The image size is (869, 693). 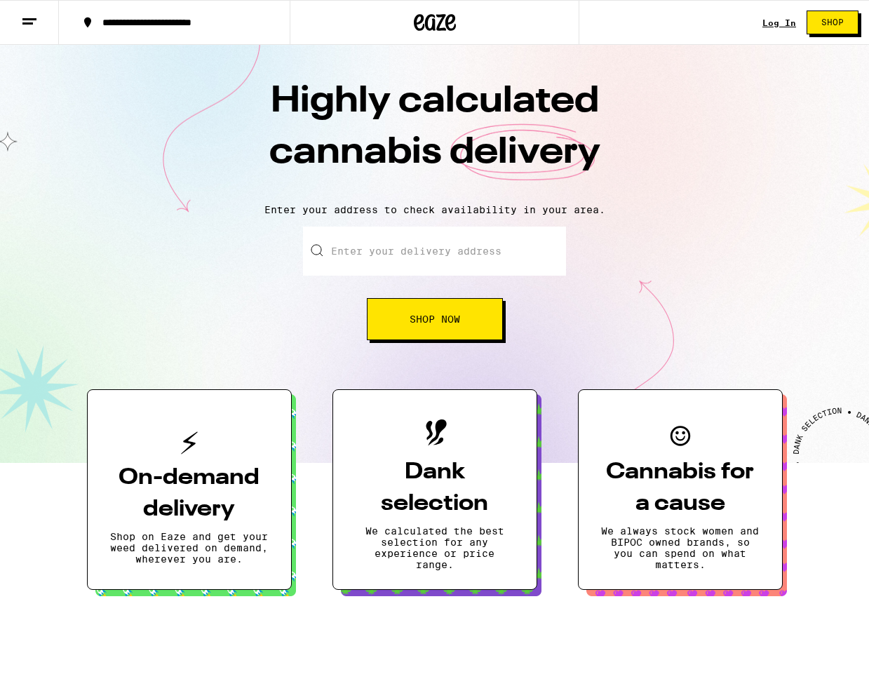 What do you see at coordinates (435, 319) in the screenshot?
I see `span: Shop Now` at bounding box center [435, 319].